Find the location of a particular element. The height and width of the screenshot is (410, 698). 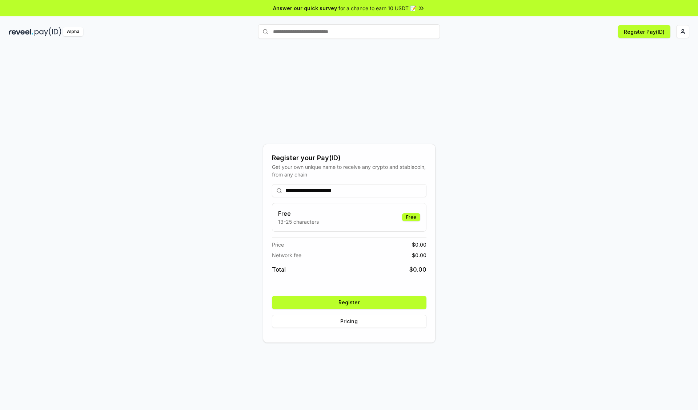

div: Register your Pay(ID) is located at coordinates (349, 158).